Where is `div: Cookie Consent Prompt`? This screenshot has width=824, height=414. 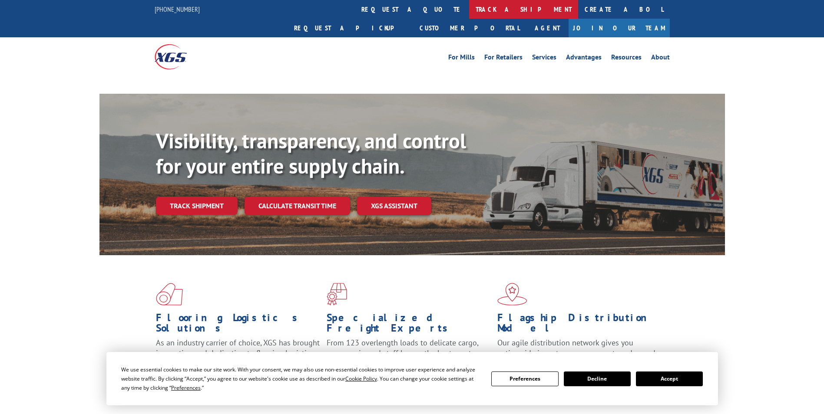
div: Cookie Consent Prompt is located at coordinates (412, 379).